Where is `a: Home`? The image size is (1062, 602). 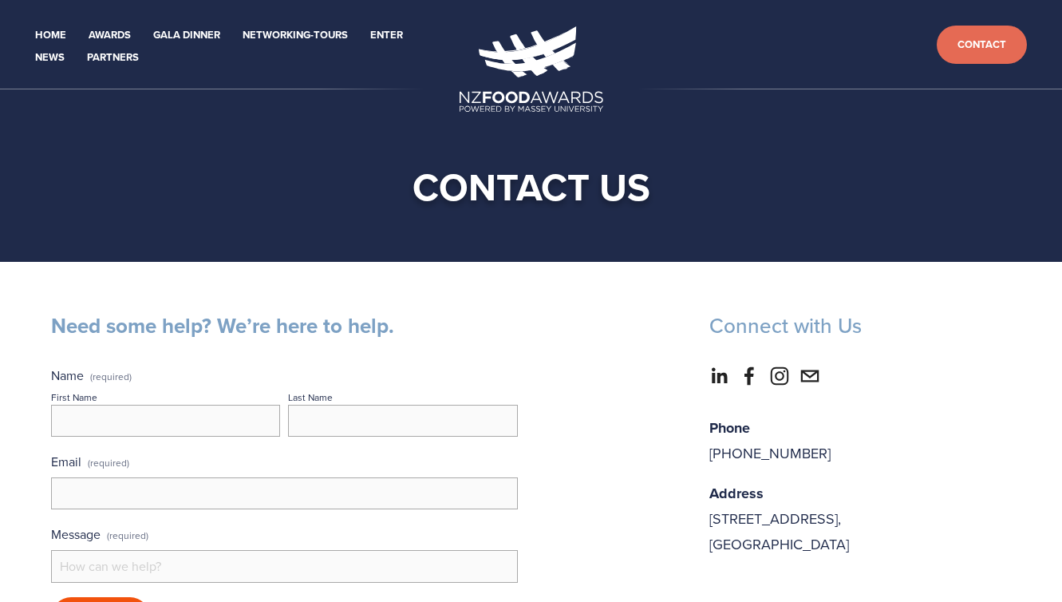 a: Home is located at coordinates (50, 35).